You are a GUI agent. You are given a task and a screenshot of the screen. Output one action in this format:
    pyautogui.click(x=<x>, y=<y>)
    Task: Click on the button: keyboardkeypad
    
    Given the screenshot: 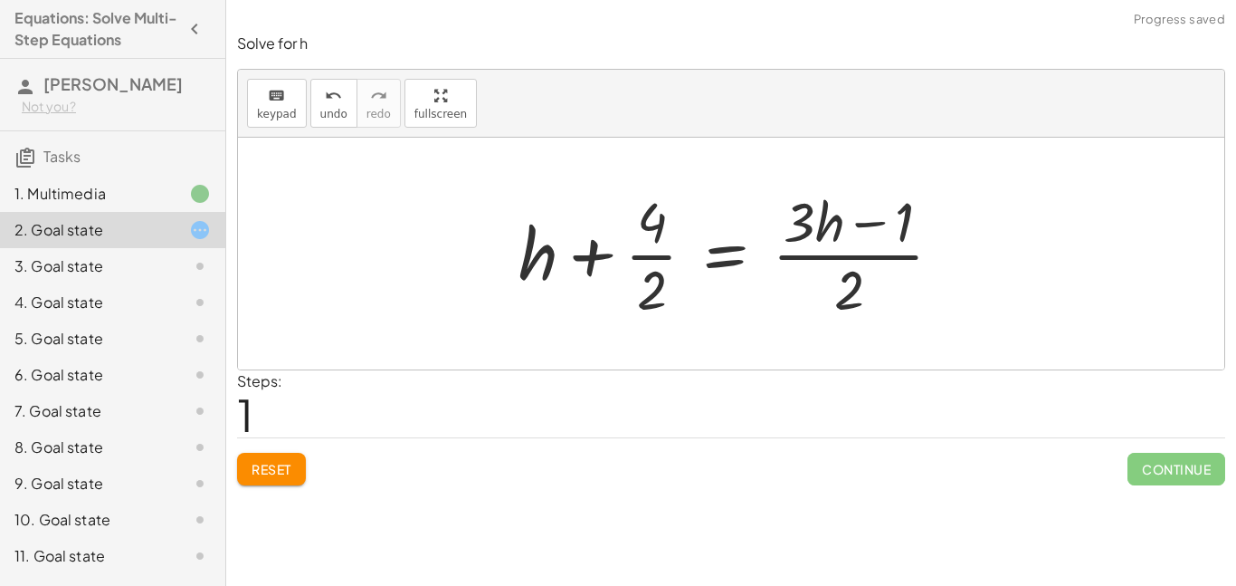 What is the action you would take?
    pyautogui.click(x=277, y=103)
    